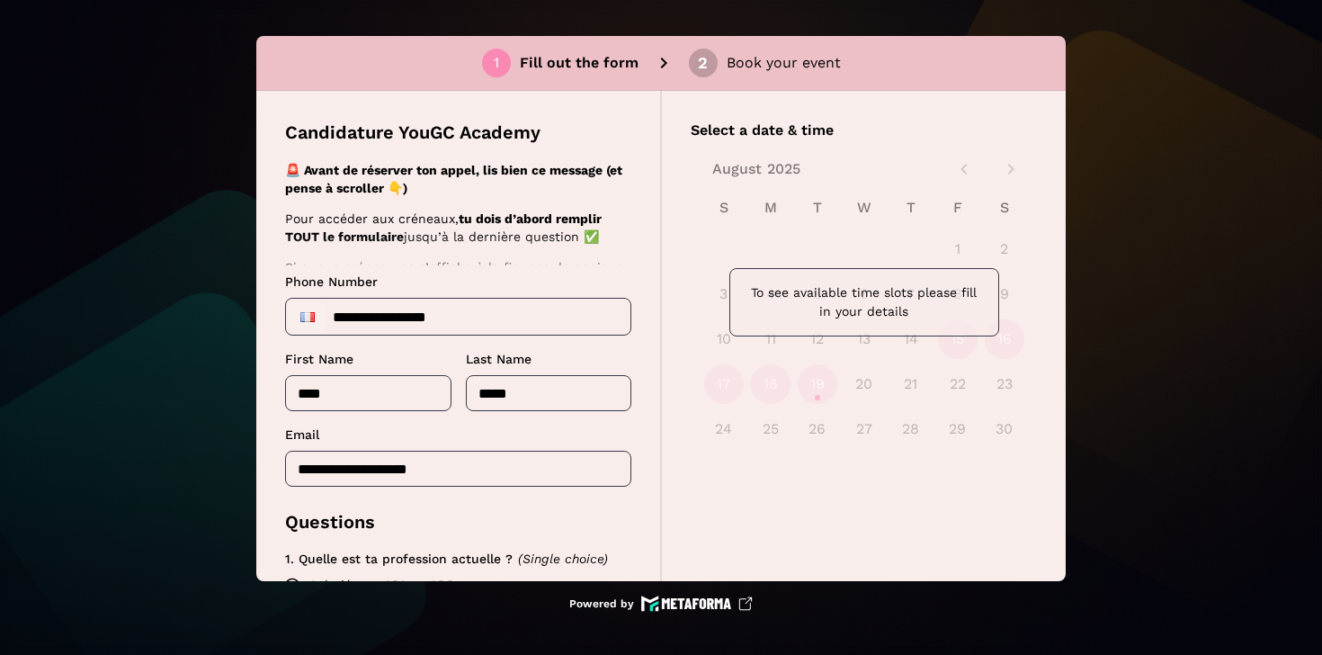 The width and height of the screenshot is (1322, 655). Describe the element at coordinates (319, 359) in the screenshot. I see `span: First Name` at that location.